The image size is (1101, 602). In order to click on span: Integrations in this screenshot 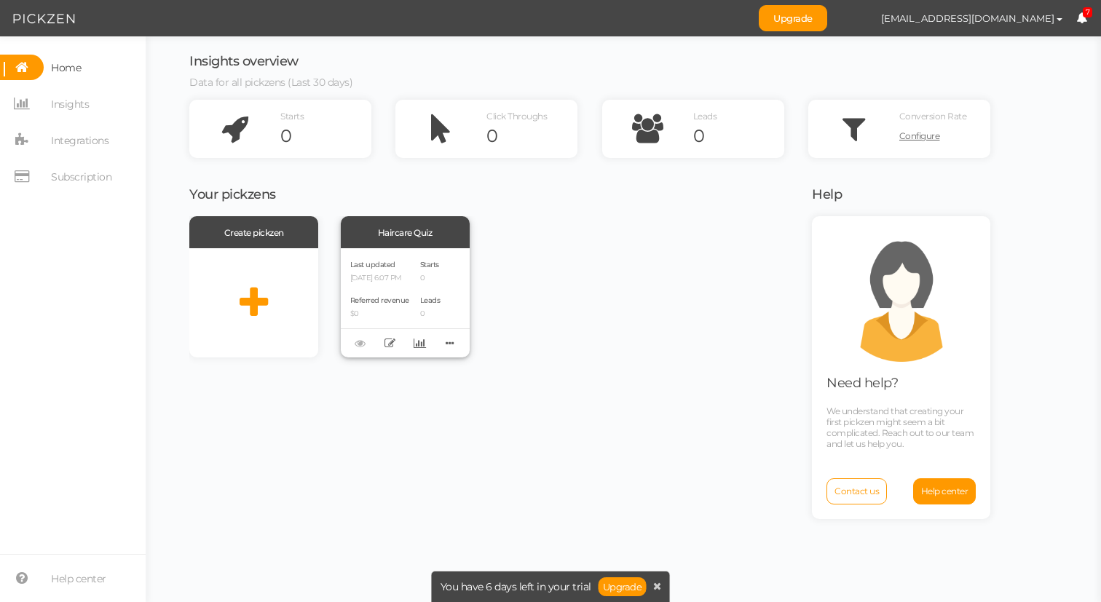, I will do `click(79, 141)`.